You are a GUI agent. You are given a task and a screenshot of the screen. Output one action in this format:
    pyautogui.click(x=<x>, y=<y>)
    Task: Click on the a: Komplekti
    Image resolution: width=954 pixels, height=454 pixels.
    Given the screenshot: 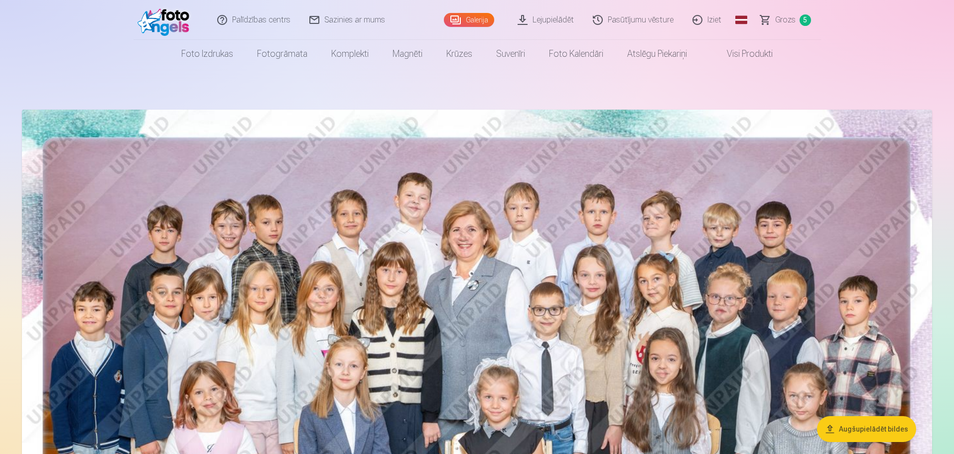 What is the action you would take?
    pyautogui.click(x=350, y=54)
    